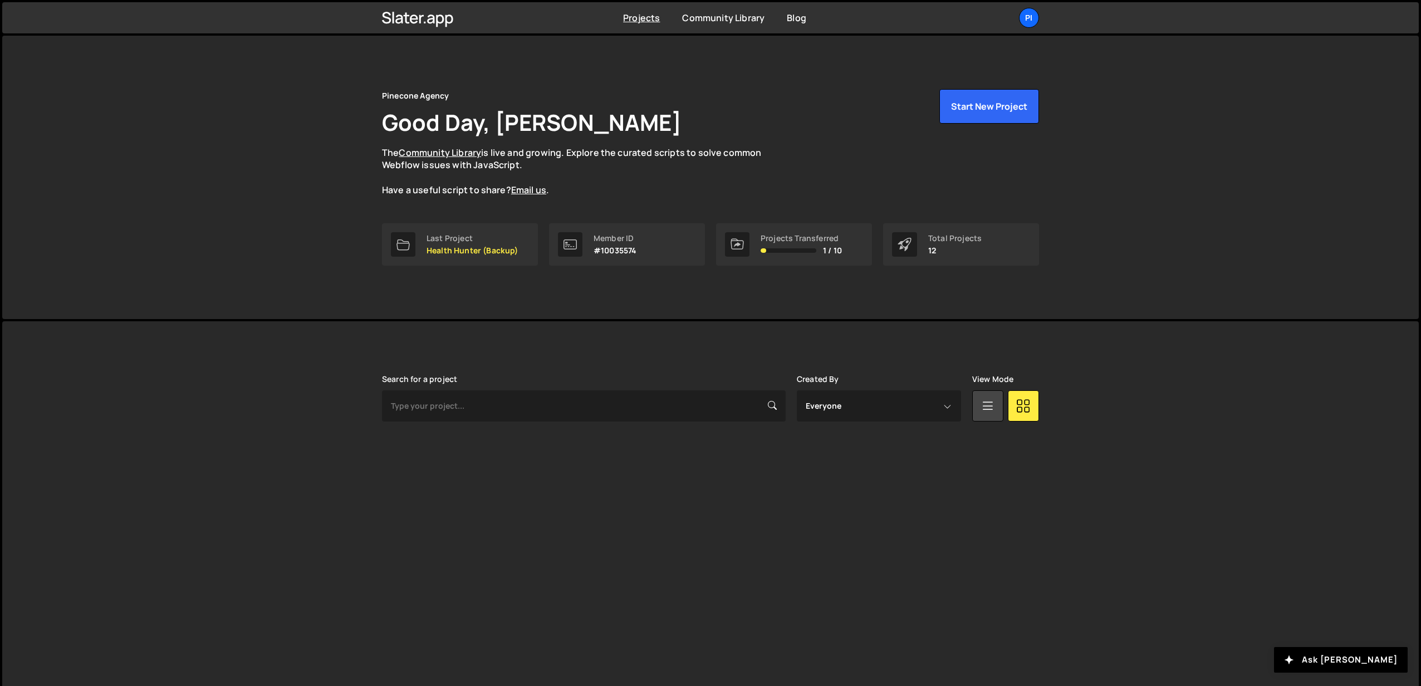  I want to click on p: 12, so click(955, 251).